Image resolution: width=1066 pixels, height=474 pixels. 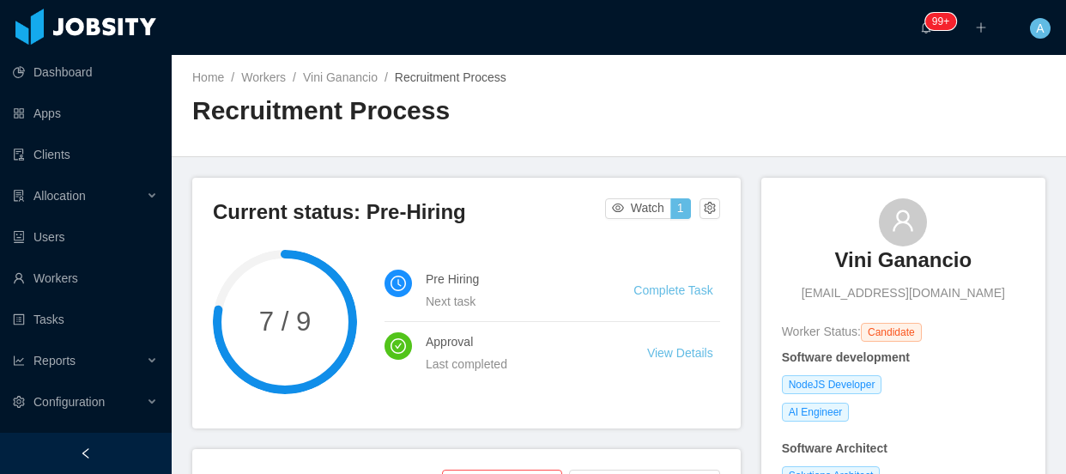 What do you see at coordinates (904, 260) in the screenshot?
I see `h3: Vini Ganancio` at bounding box center [904, 260].